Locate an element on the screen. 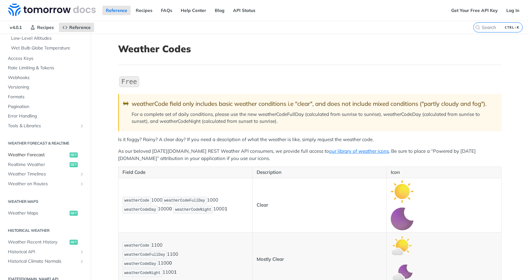 The image size is (529, 280). img: clear_night is located at coordinates (402, 219).